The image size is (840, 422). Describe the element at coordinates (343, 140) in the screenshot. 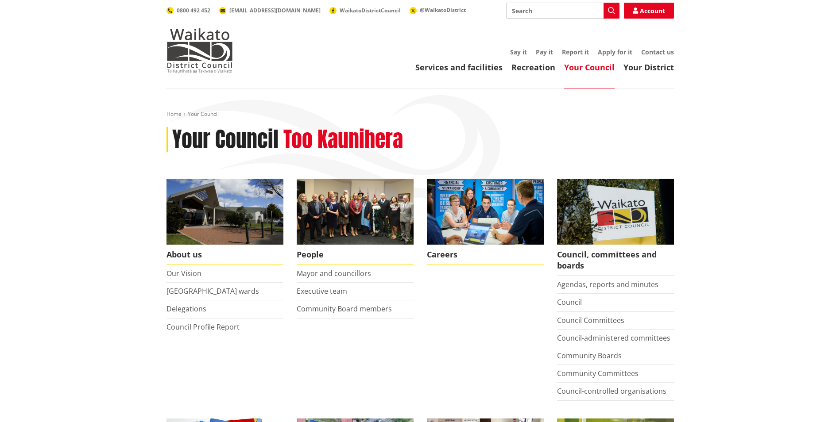

I see `h2: Too Kaunihera` at that location.